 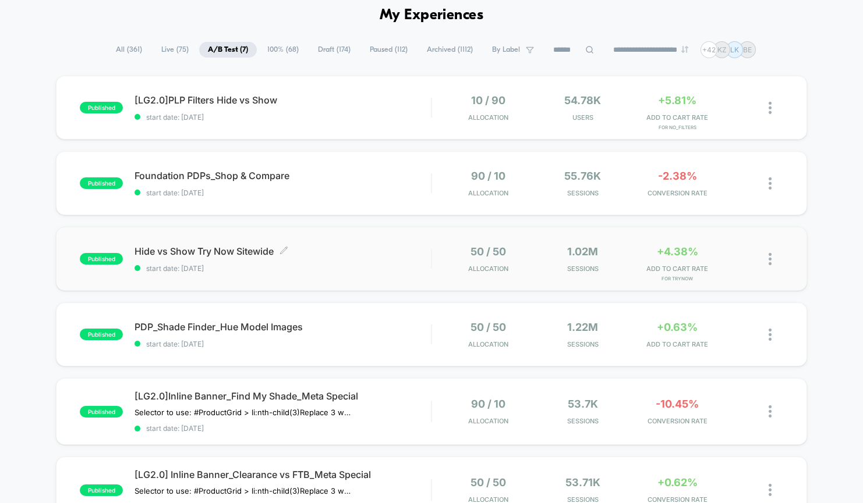 I want to click on img: end, so click(x=684, y=49).